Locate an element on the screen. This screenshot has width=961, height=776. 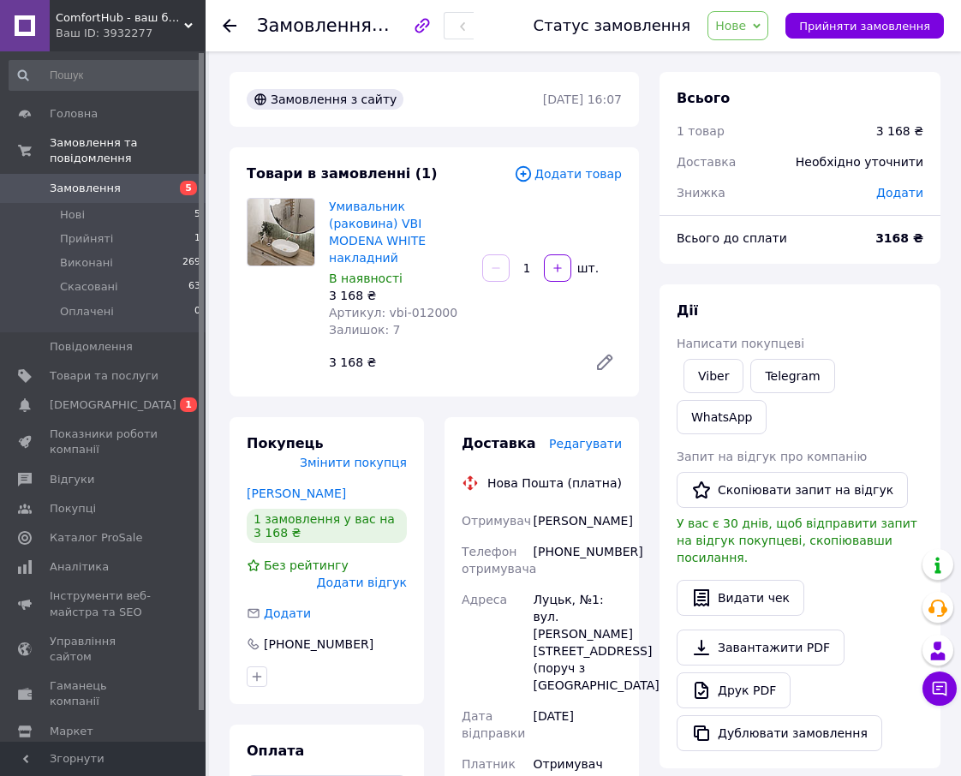
span: Прийняти замовлення is located at coordinates (864, 26).